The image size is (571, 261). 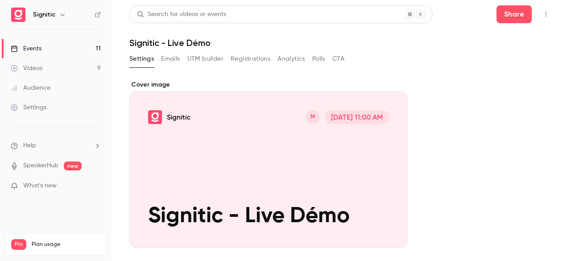 What do you see at coordinates (171, 59) in the screenshot?
I see `button: Emails` at bounding box center [171, 59].